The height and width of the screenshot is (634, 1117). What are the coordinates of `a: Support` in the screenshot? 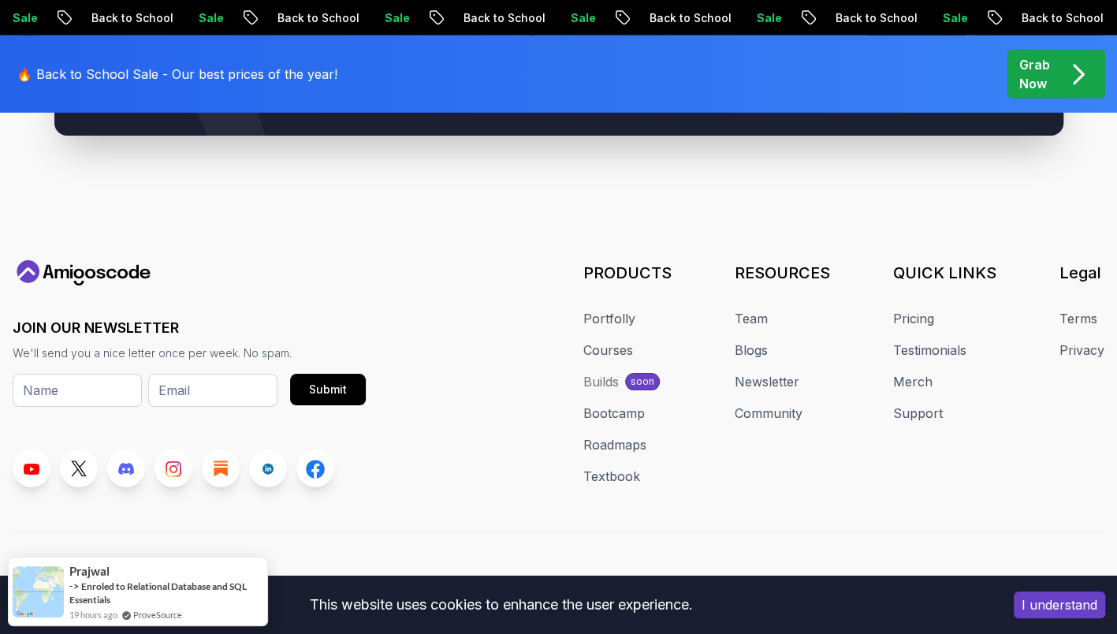 It's located at (918, 413).